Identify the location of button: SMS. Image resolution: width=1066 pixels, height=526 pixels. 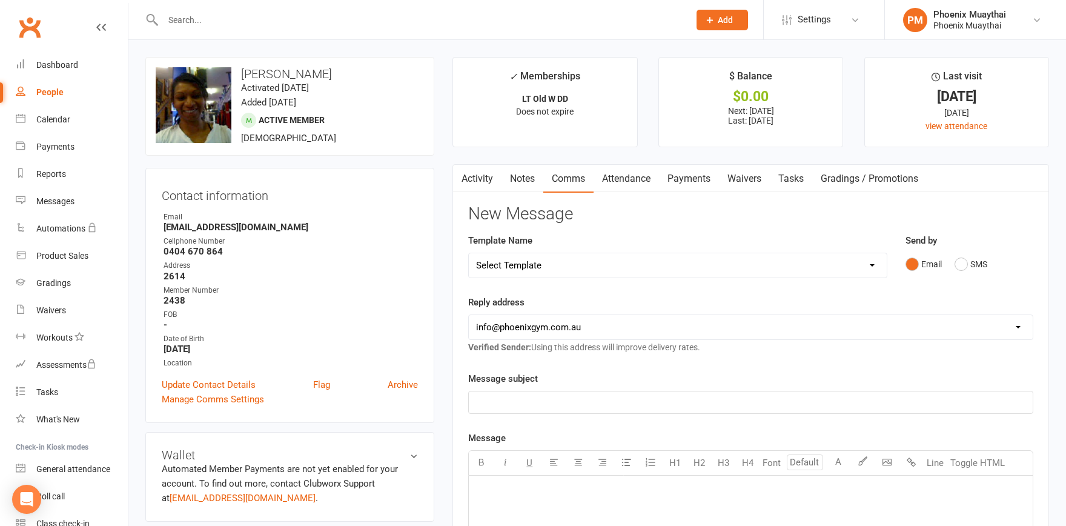
(971, 264).